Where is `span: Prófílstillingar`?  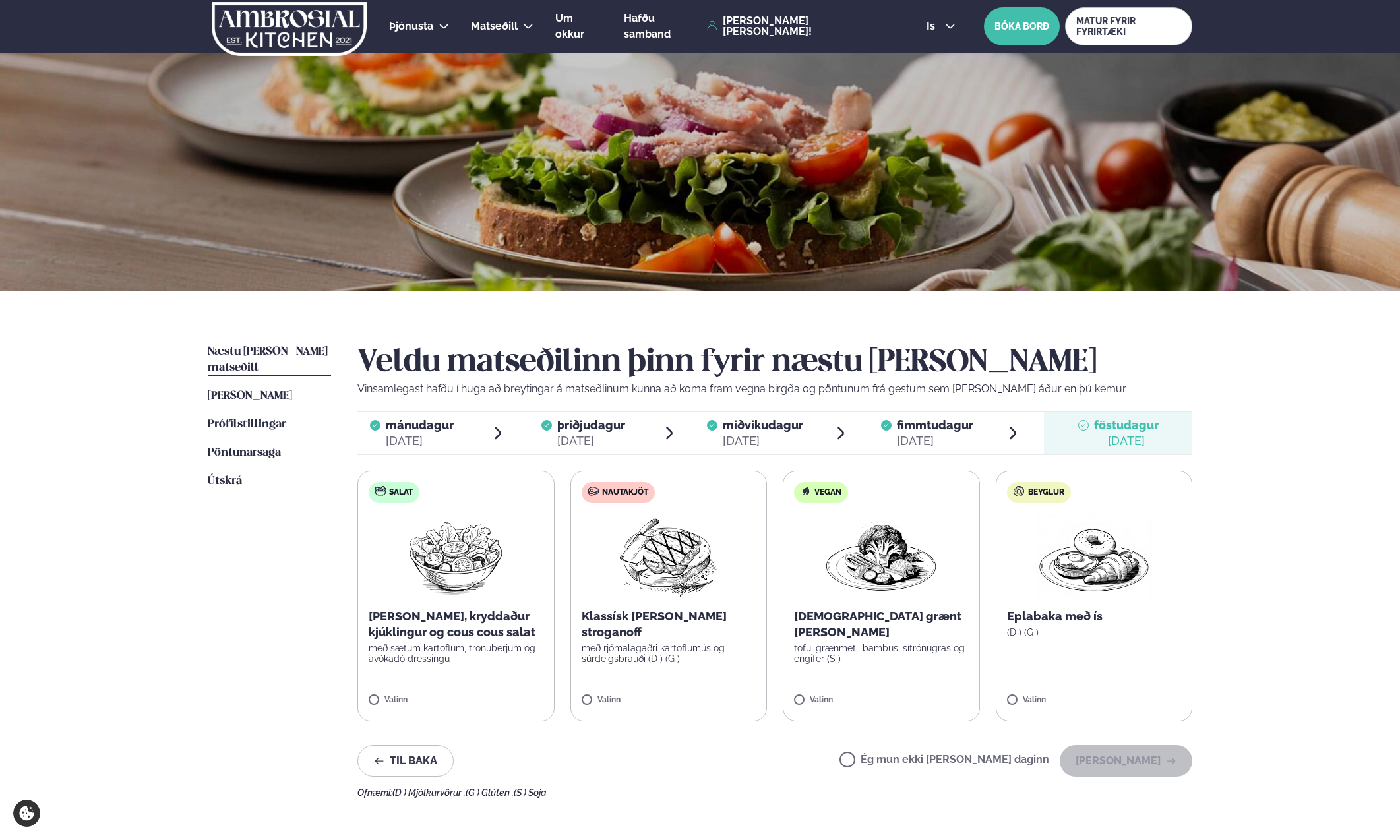 span: Prófílstillingar is located at coordinates (247, 424).